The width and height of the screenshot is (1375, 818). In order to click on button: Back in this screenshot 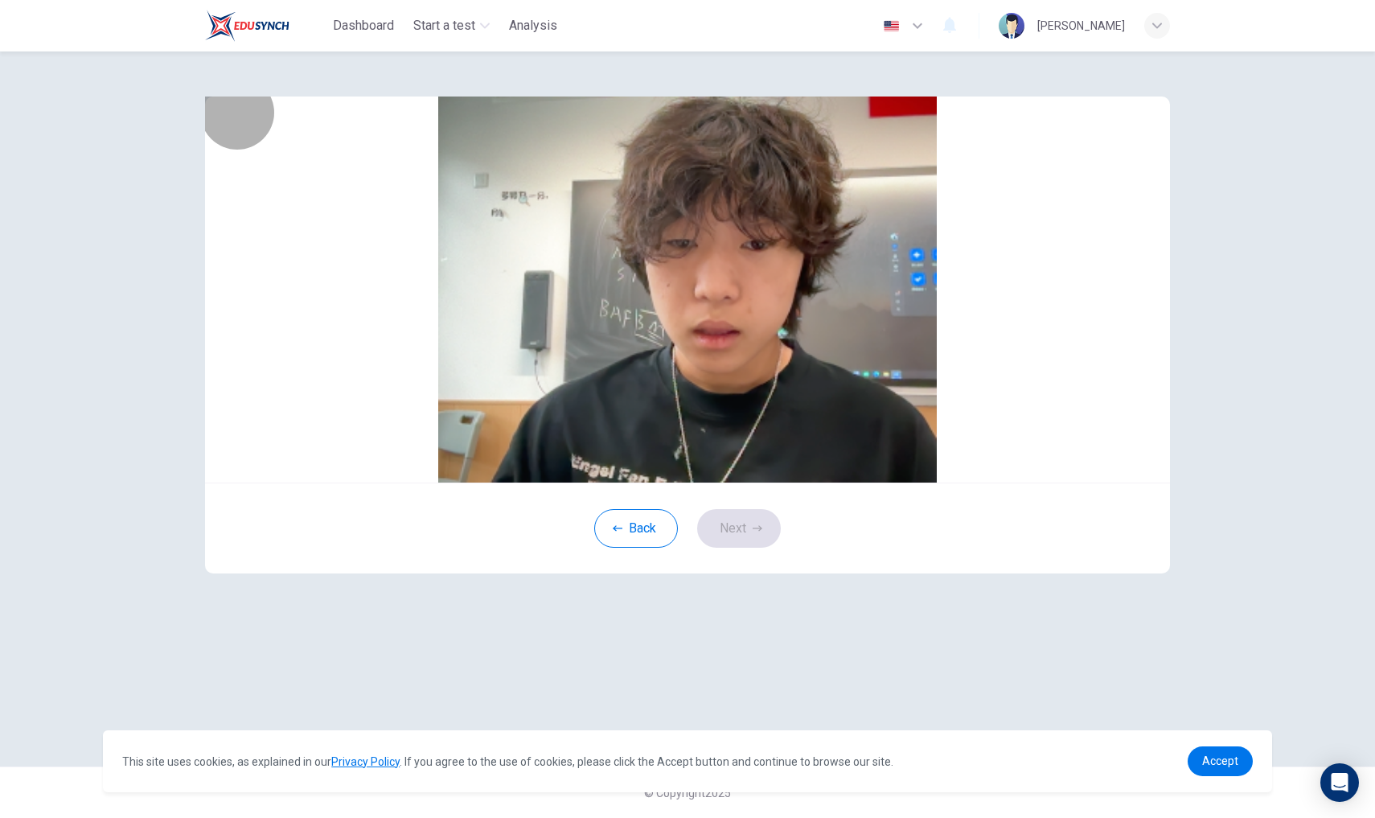, I will do `click(636, 528)`.